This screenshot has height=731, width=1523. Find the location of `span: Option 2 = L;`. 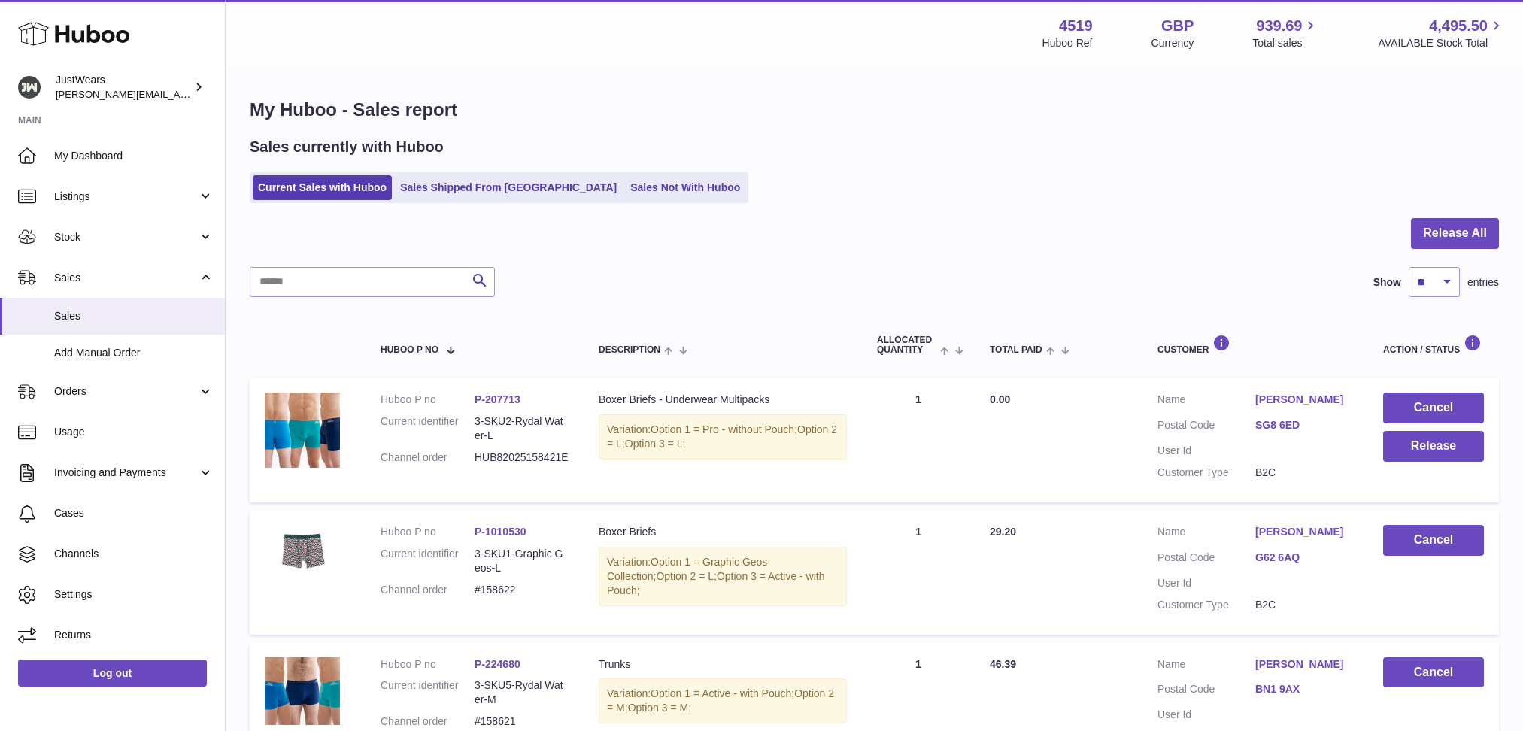

span: Option 2 = L; is located at coordinates (686, 576).